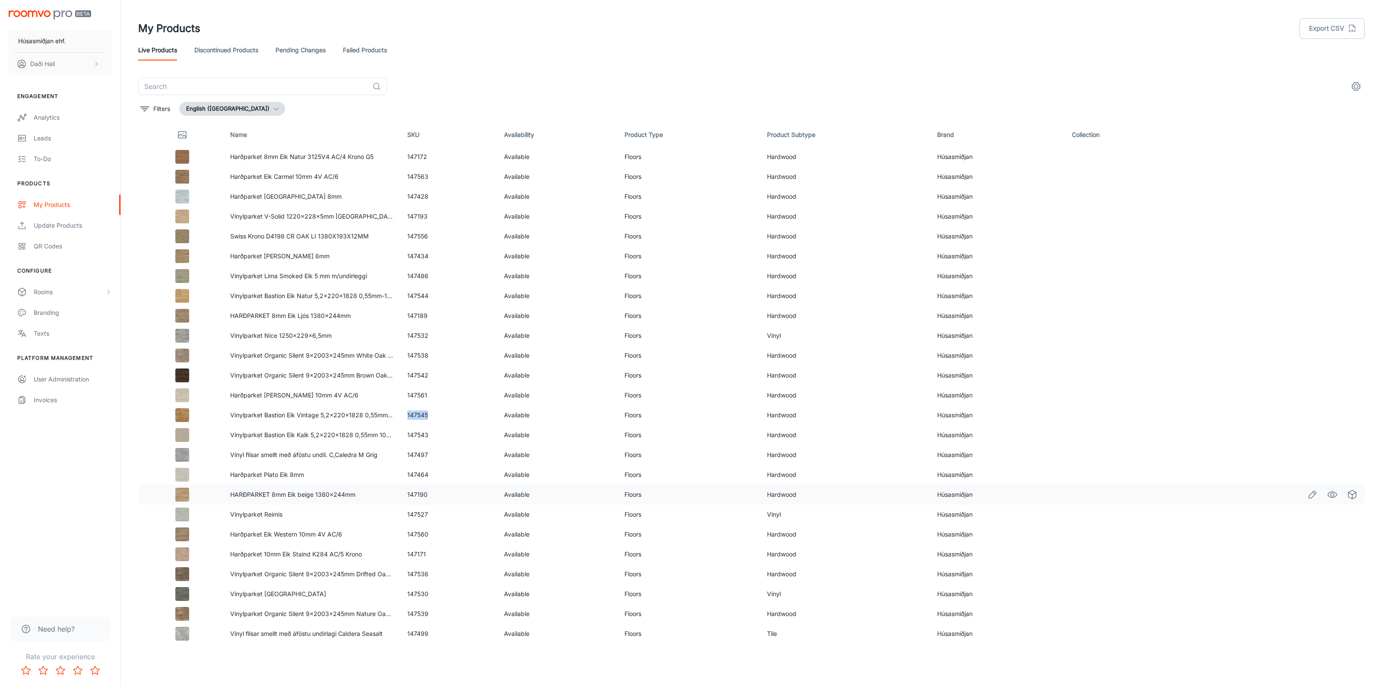  Describe the element at coordinates (449, 177) in the screenshot. I see `td: 147563` at that location.